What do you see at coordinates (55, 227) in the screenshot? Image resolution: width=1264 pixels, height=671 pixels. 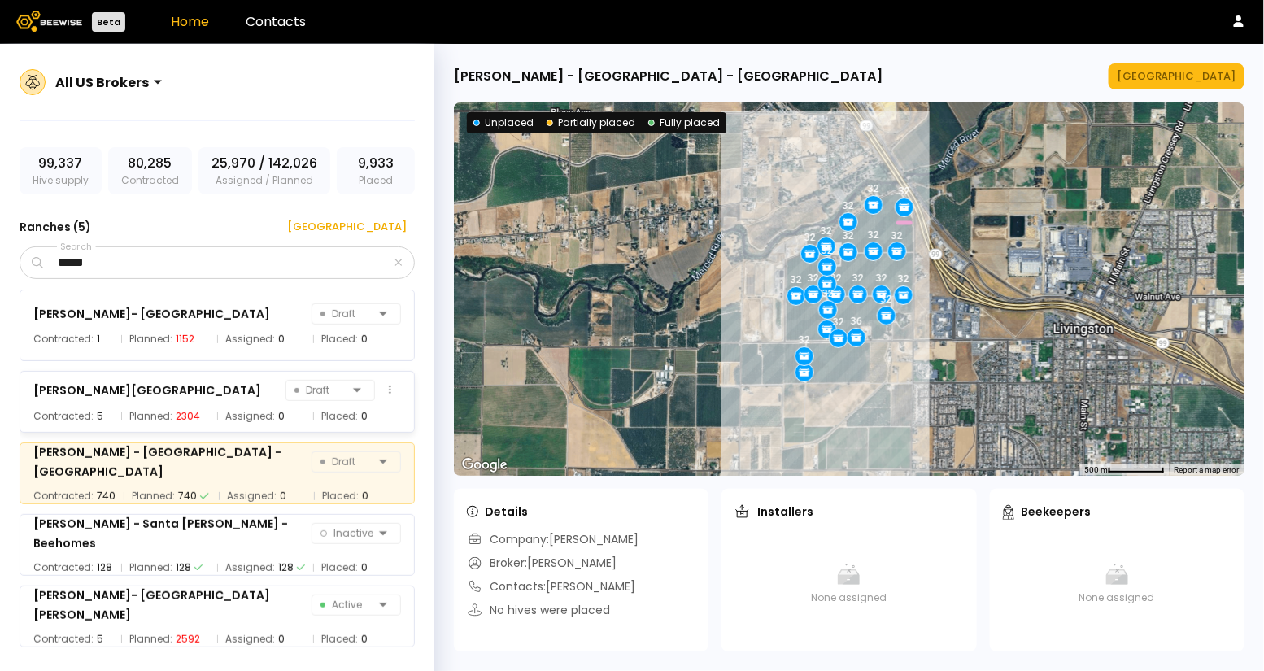 I see `h3: Ranches ( 5 )` at bounding box center [55, 227].